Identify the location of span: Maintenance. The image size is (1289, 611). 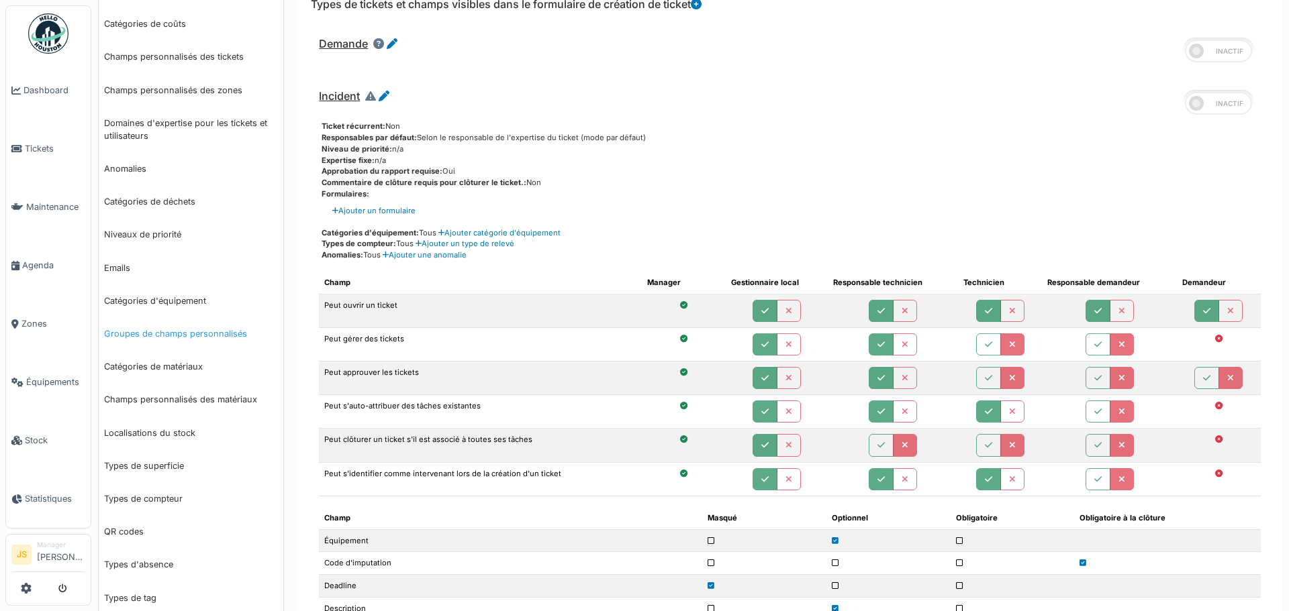
(56, 207).